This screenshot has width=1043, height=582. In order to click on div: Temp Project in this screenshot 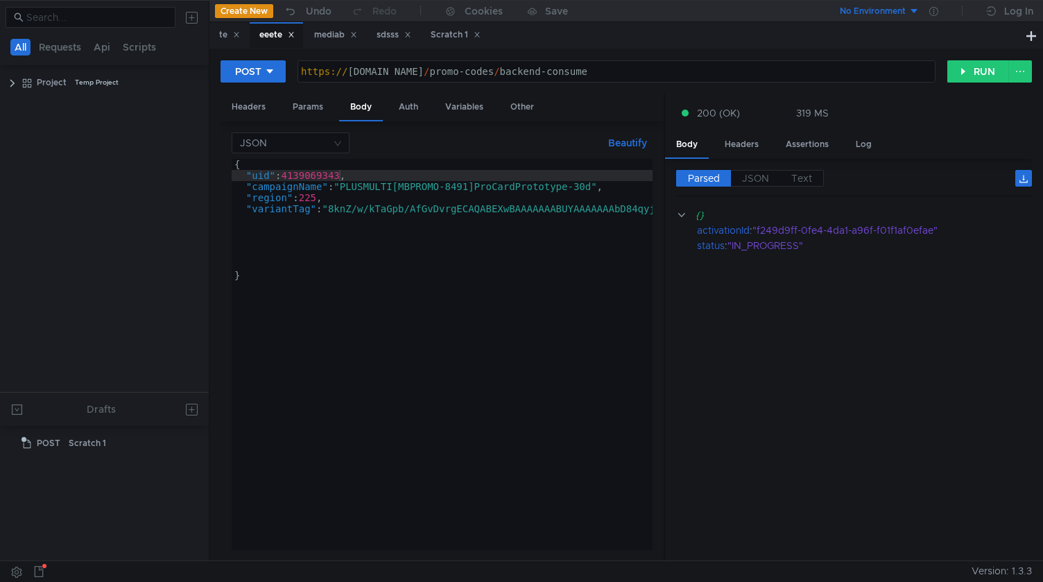, I will do `click(96, 83)`.